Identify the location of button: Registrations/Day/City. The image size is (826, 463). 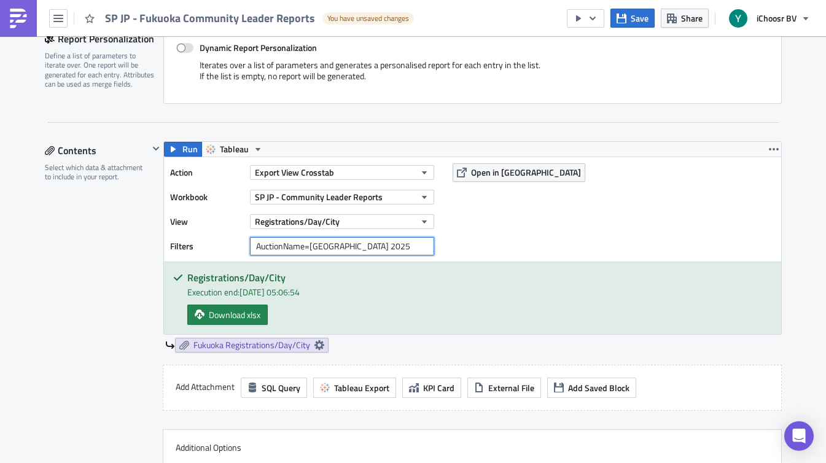
(342, 222).